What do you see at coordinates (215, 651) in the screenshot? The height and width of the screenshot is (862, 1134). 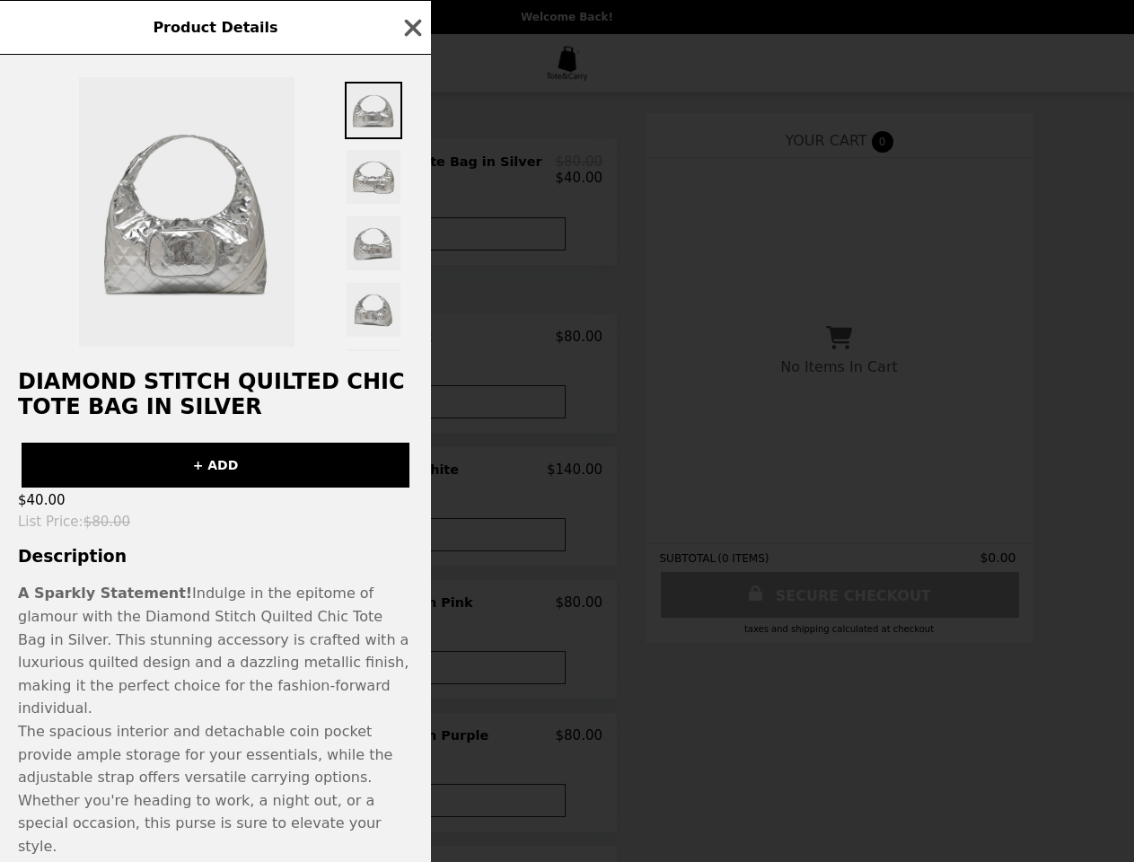 I see `p: Indulge in the epitome of glamour with the Diamond Stitch Quilted Chic Tote Bag in Silver. This s...` at bounding box center [215, 651].